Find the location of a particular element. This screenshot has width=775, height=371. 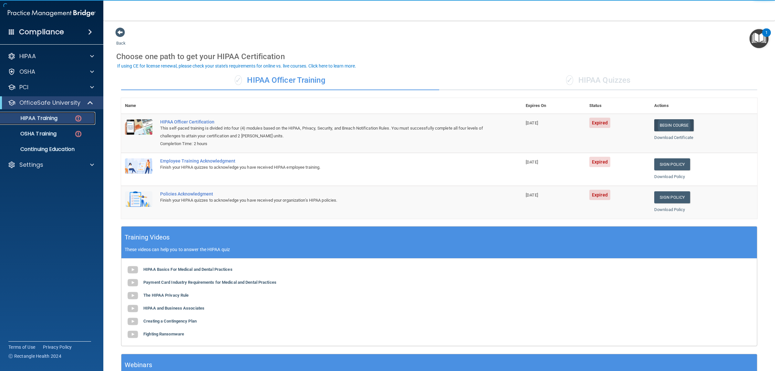

img: PMB logo is located at coordinates (52, 13).